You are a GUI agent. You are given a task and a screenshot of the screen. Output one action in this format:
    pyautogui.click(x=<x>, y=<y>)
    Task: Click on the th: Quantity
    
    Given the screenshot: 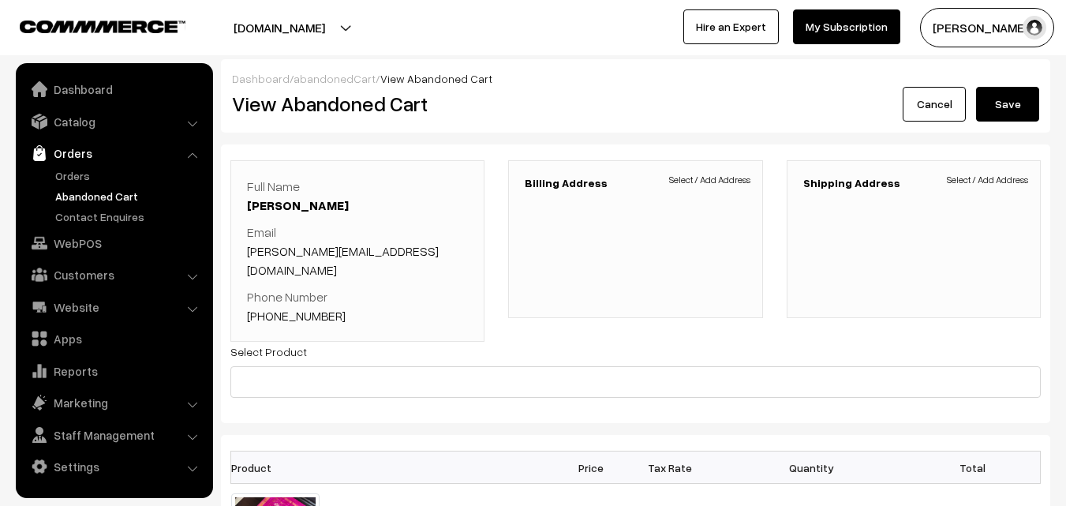 What is the action you would take?
    pyautogui.click(x=812, y=467)
    